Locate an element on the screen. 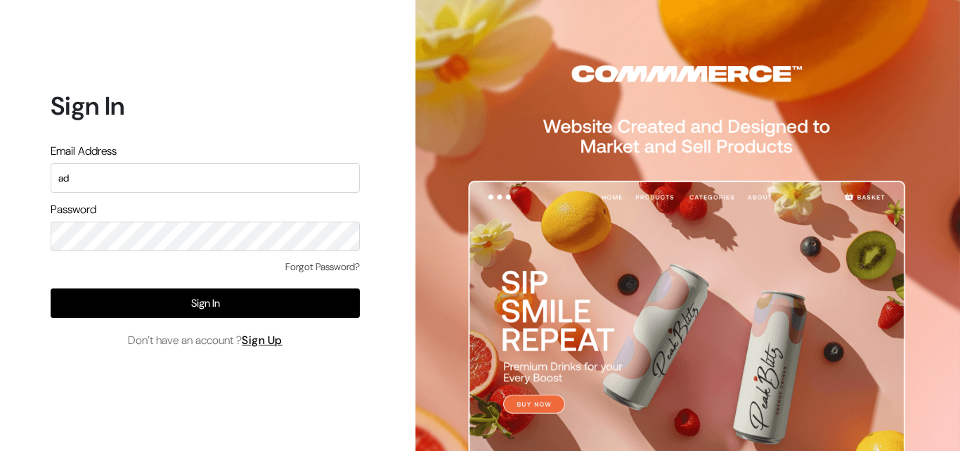 The image size is (960, 451). span: Don’t have an account ? is located at coordinates (205, 340).